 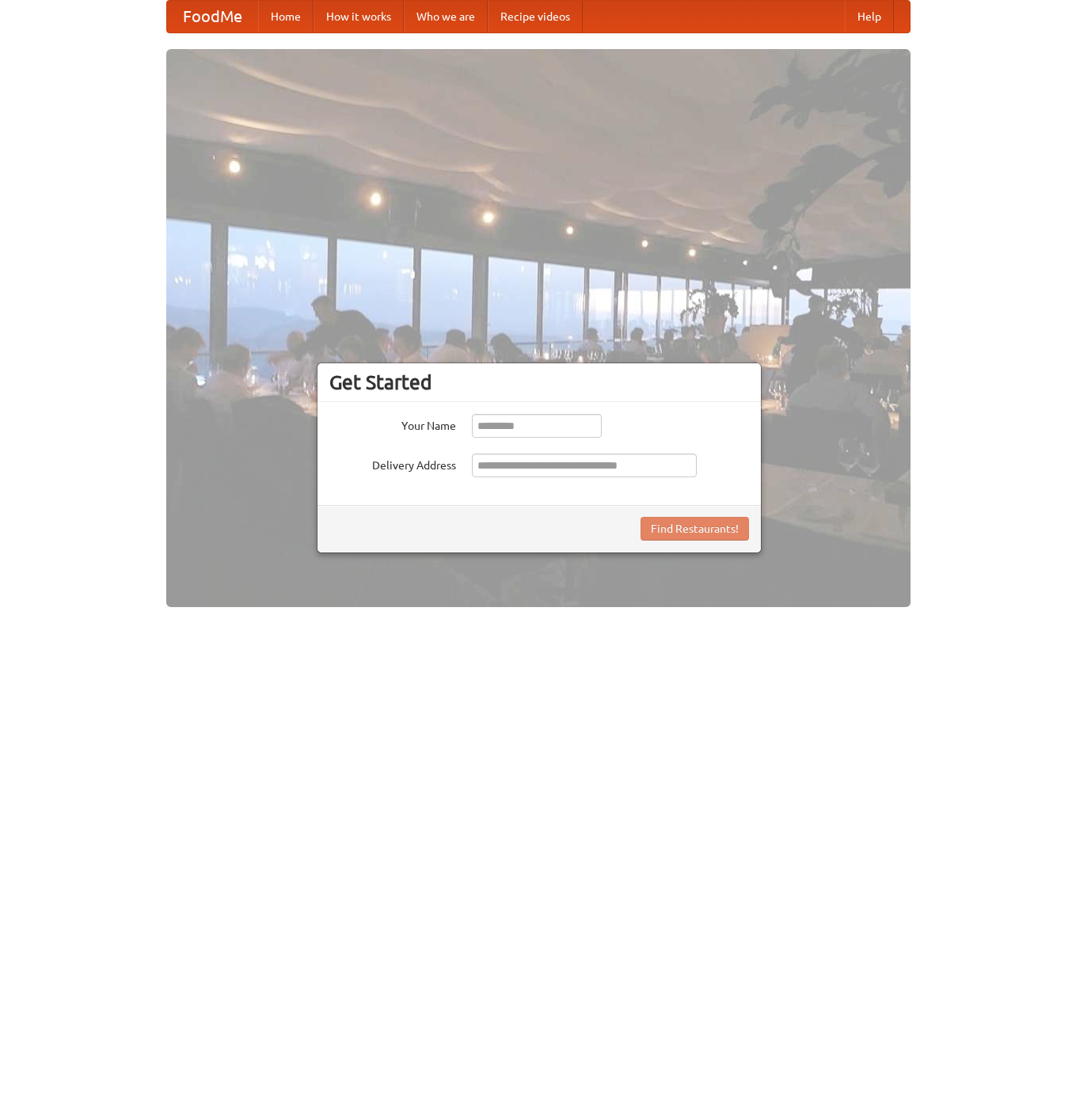 What do you see at coordinates (539, 382) in the screenshot?
I see `h3: Get Started` at bounding box center [539, 382].